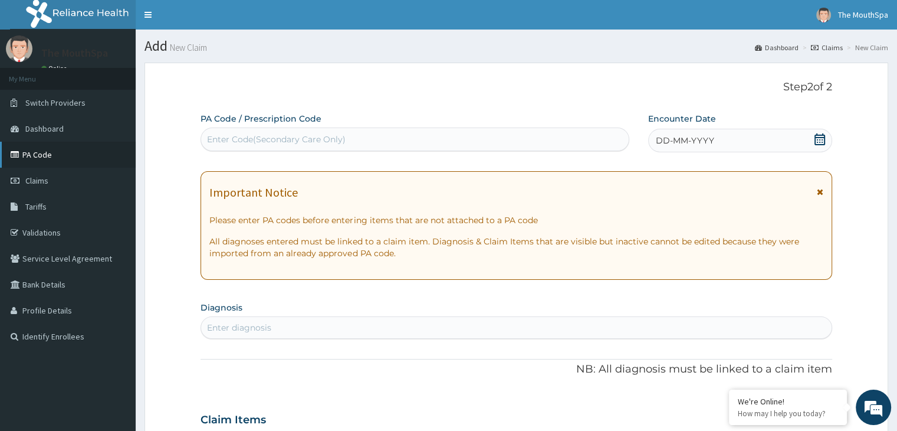 The height and width of the screenshot is (431, 897). I want to click on div: Enter diagnosis, so click(239, 327).